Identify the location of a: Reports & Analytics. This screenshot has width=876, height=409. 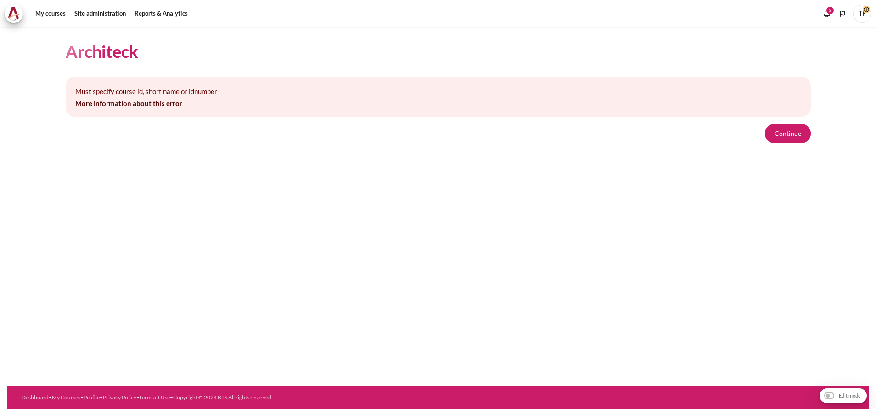
(161, 14).